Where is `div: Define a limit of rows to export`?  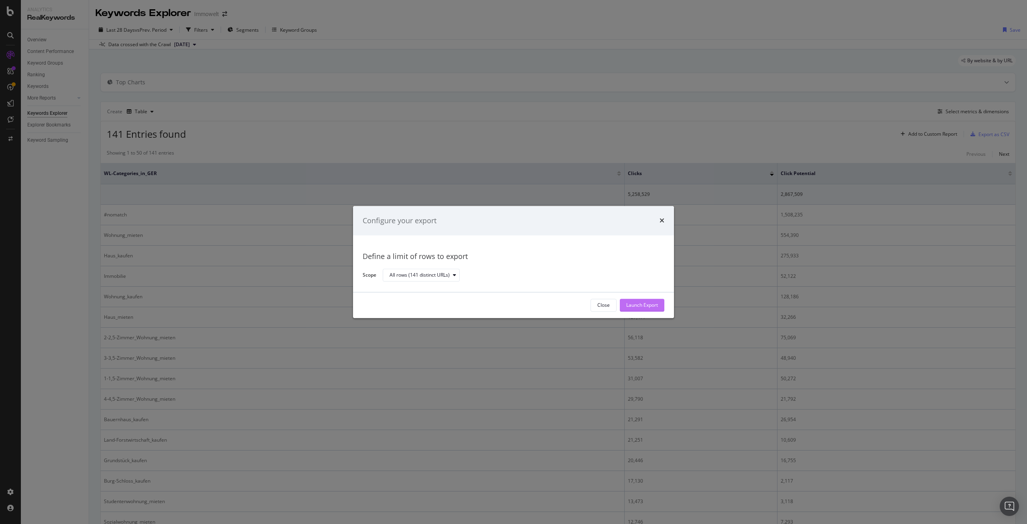 div: Define a limit of rows to export is located at coordinates (514, 257).